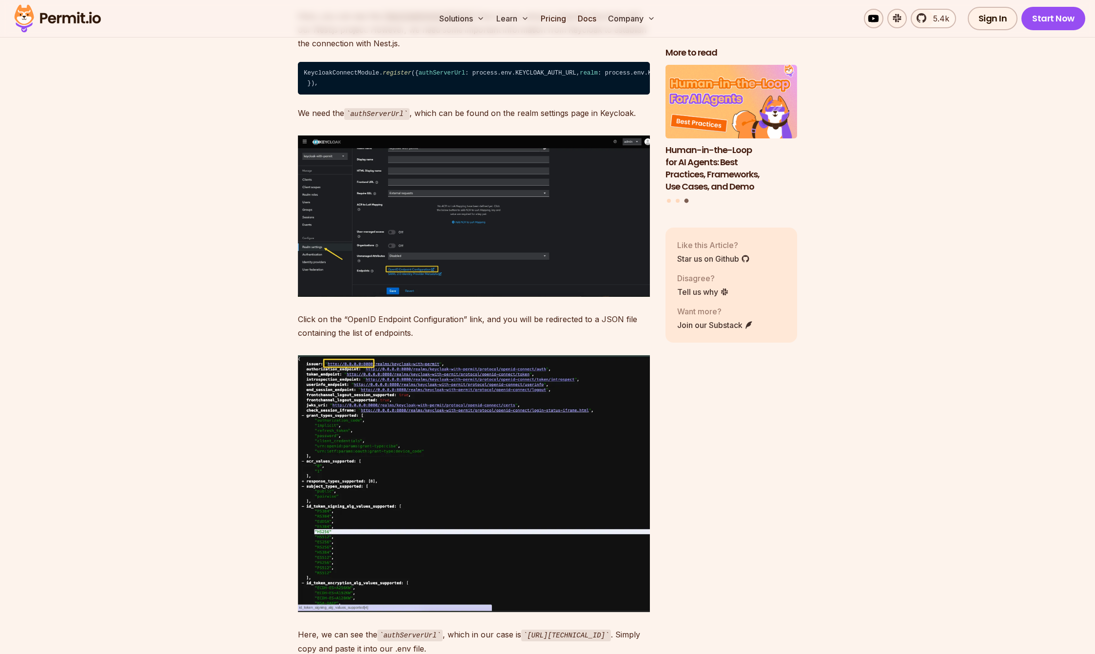 This screenshot has width=1095, height=654. What do you see at coordinates (731, 129) in the screenshot?
I see `li: 3 of 3` at bounding box center [731, 129].